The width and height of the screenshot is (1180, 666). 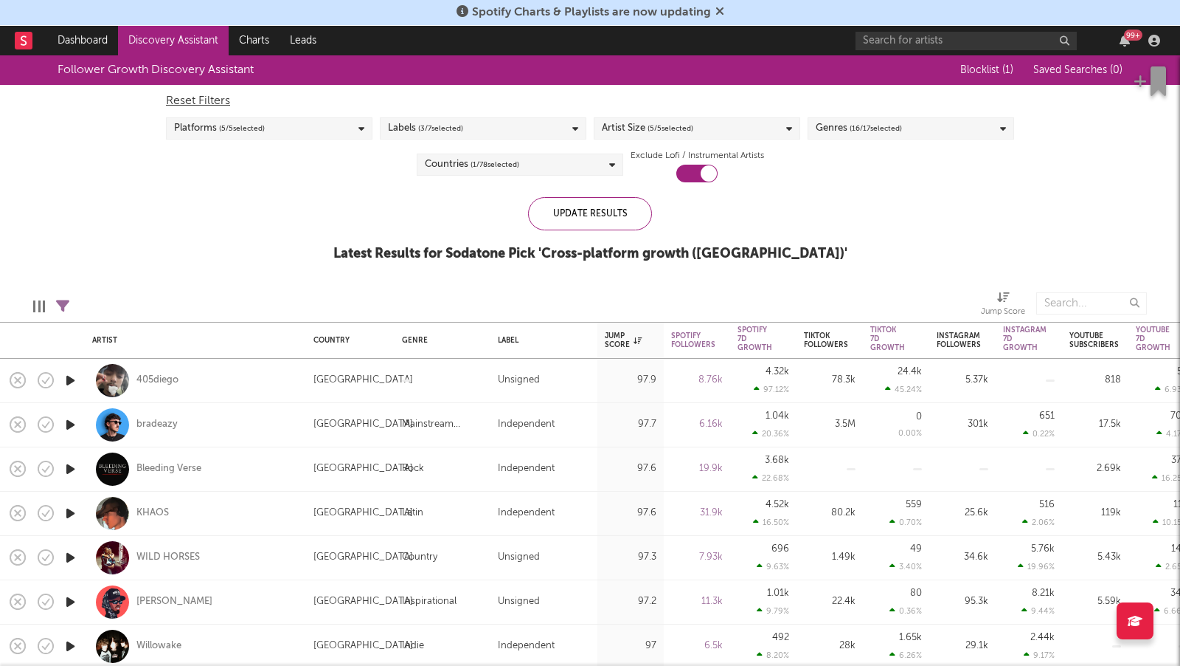 What do you see at coordinates (1047, 504) in the screenshot?
I see `div: 516` at bounding box center [1047, 504].